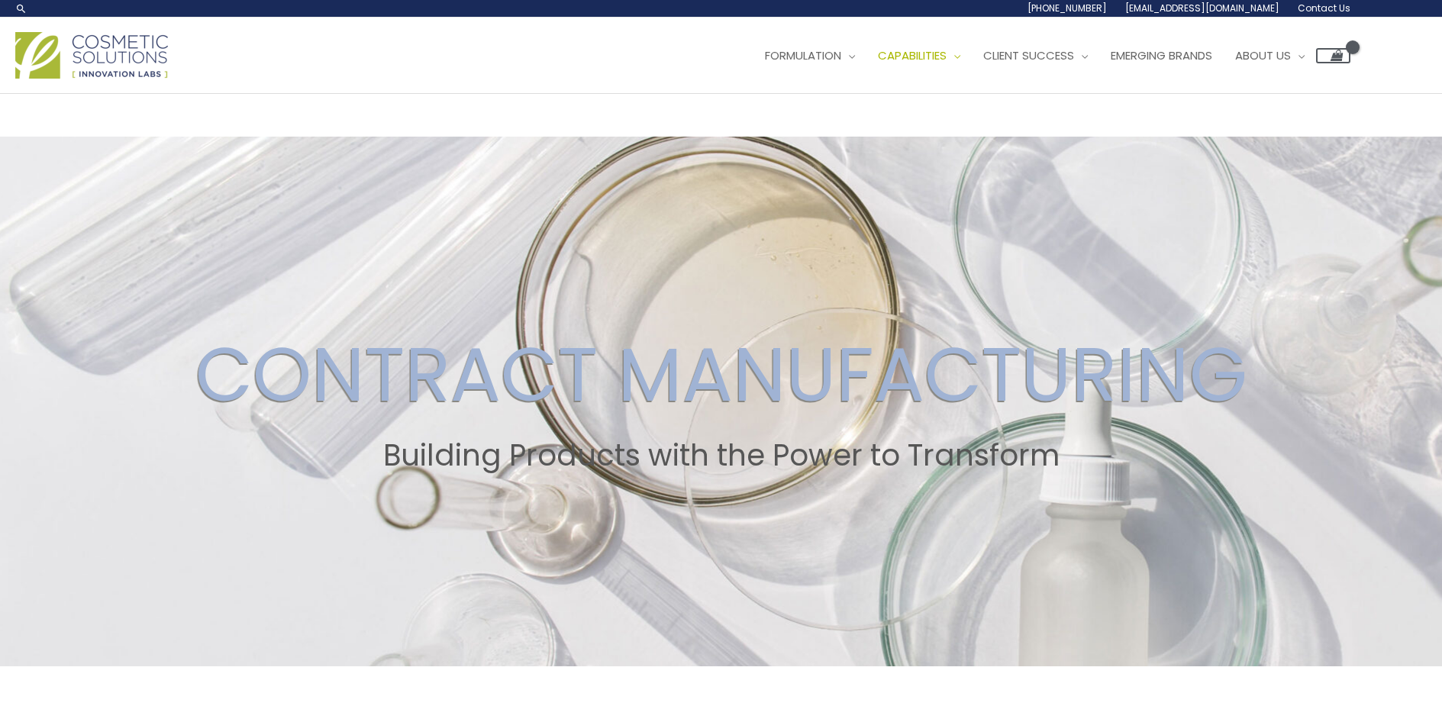 Image resolution: width=1442 pixels, height=722 pixels. I want to click on span: Contact Us, so click(1324, 8).